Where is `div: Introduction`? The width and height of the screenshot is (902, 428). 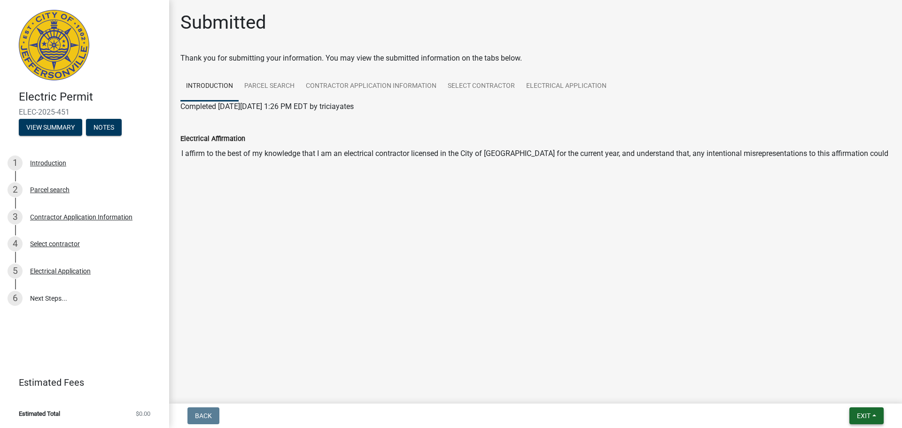
div: Introduction is located at coordinates (48, 163).